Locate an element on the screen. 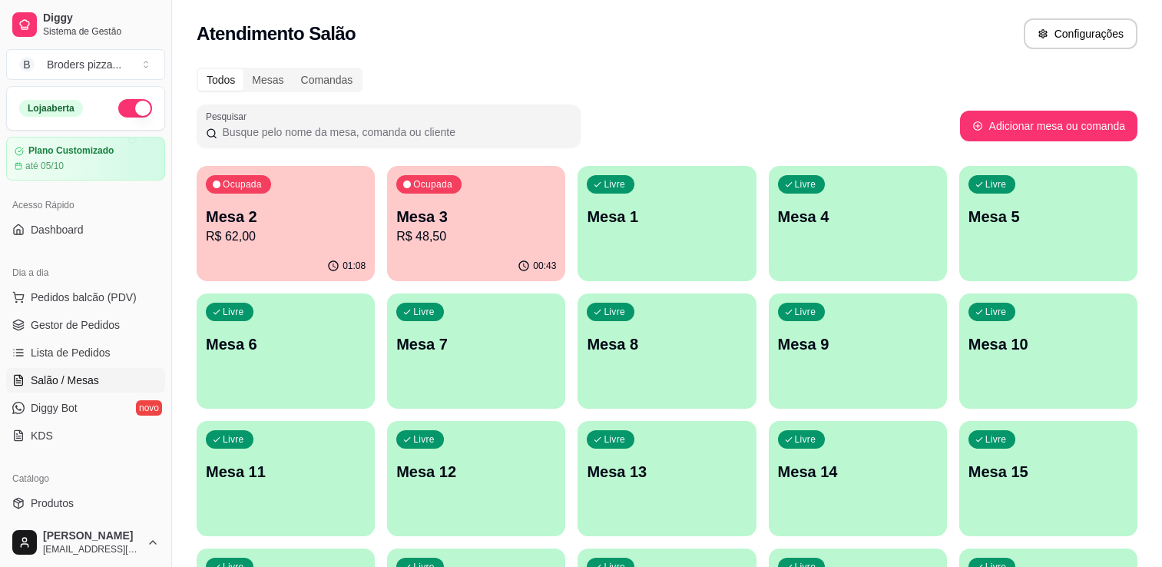 The width and height of the screenshot is (1162, 567). div: Broders pizza ... is located at coordinates (84, 65).